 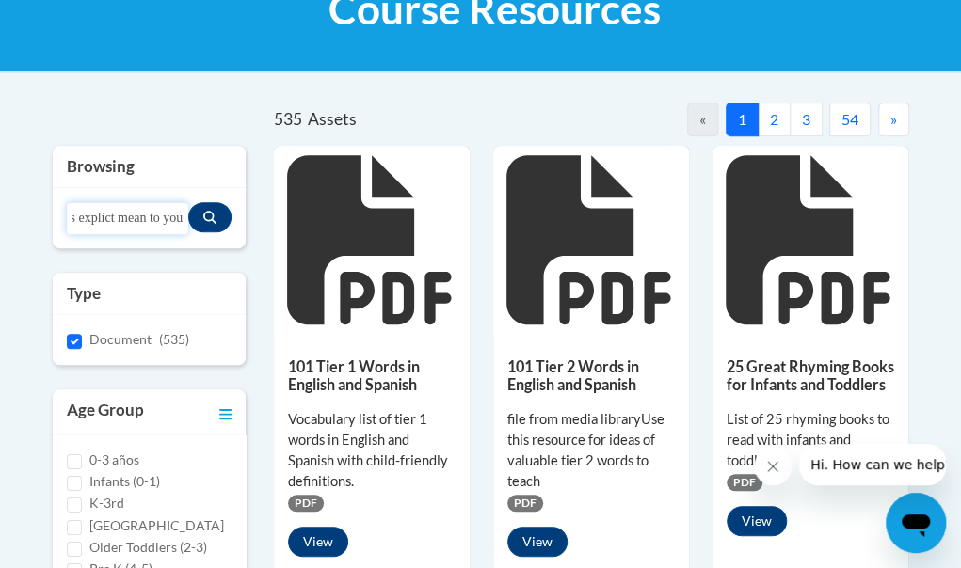 What do you see at coordinates (82, 21) in the screenshot?
I see `span: Hi. How can we help?` at bounding box center [82, 21].